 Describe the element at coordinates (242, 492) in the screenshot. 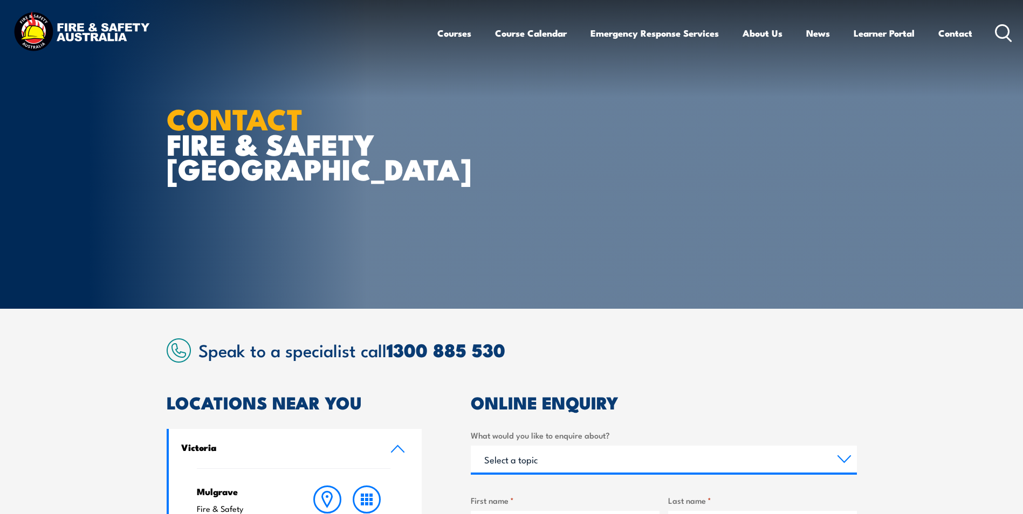

I see `h4: Mulgrave` at that location.